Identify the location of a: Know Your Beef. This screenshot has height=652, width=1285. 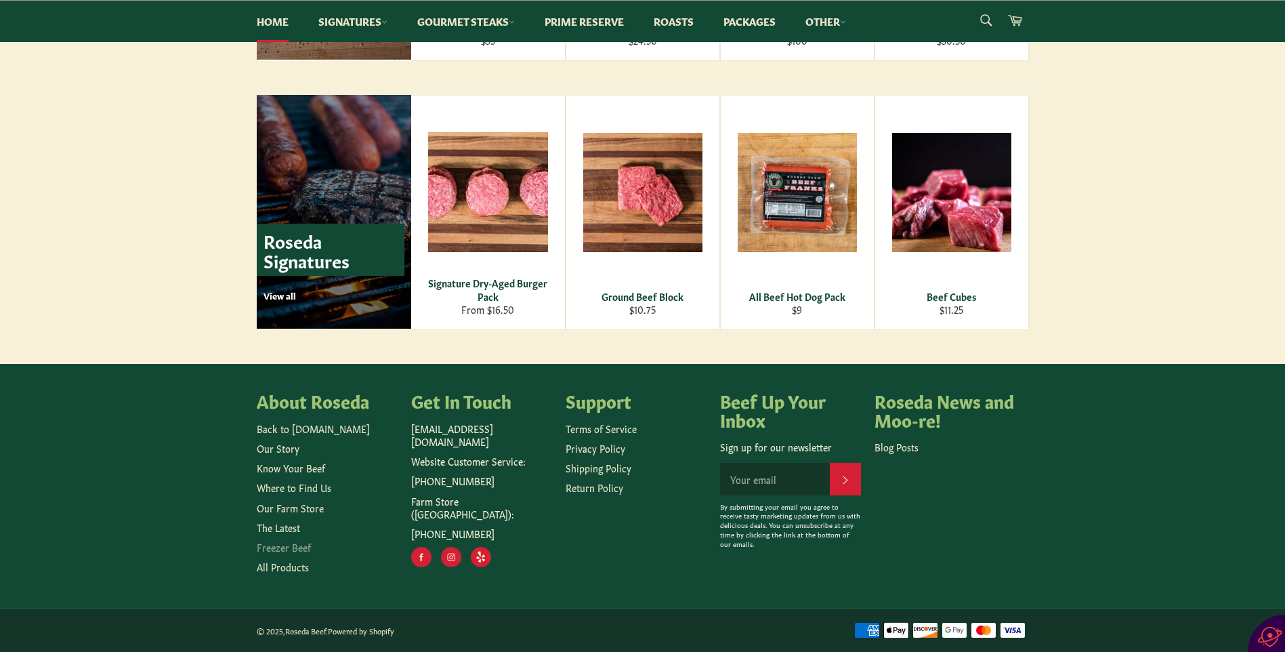
(291, 467).